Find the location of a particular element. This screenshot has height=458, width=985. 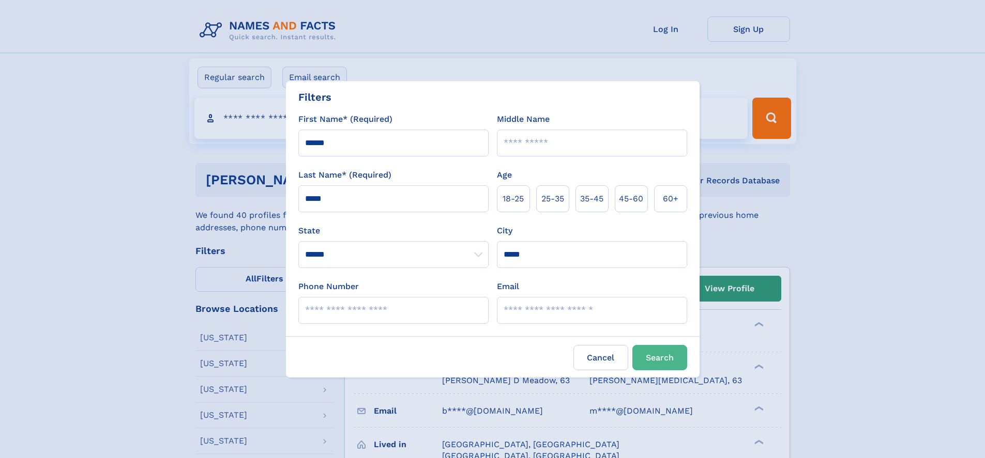

div: Filters is located at coordinates (315, 97).